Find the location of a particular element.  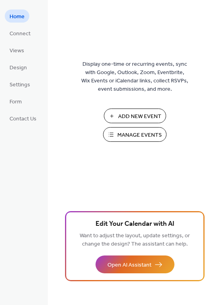

span: Add New Event is located at coordinates (139, 116).